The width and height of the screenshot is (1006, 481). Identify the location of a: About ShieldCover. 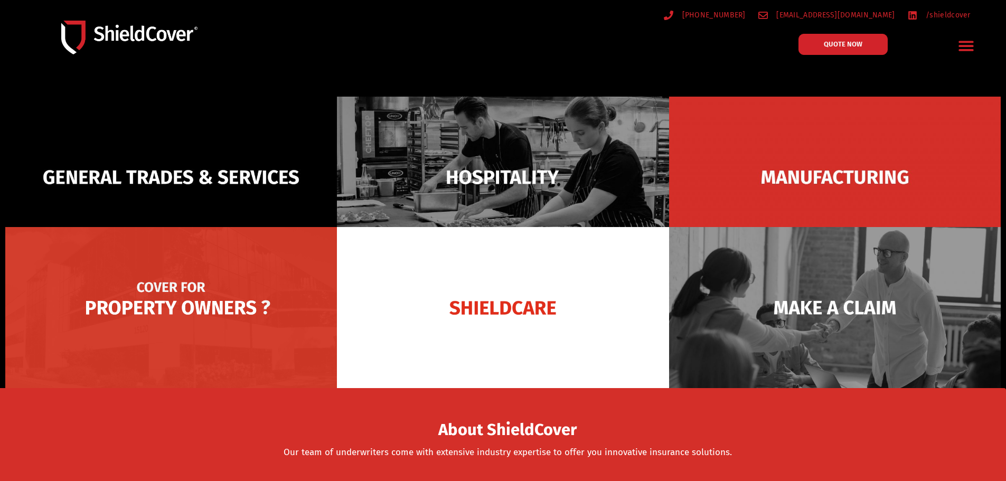
(507, 432).